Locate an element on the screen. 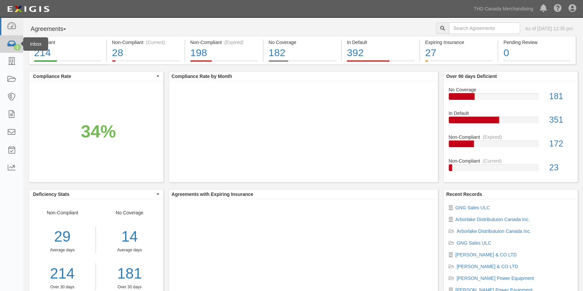 This screenshot has width=583, height=291. input: Search Agreements is located at coordinates (484, 28).